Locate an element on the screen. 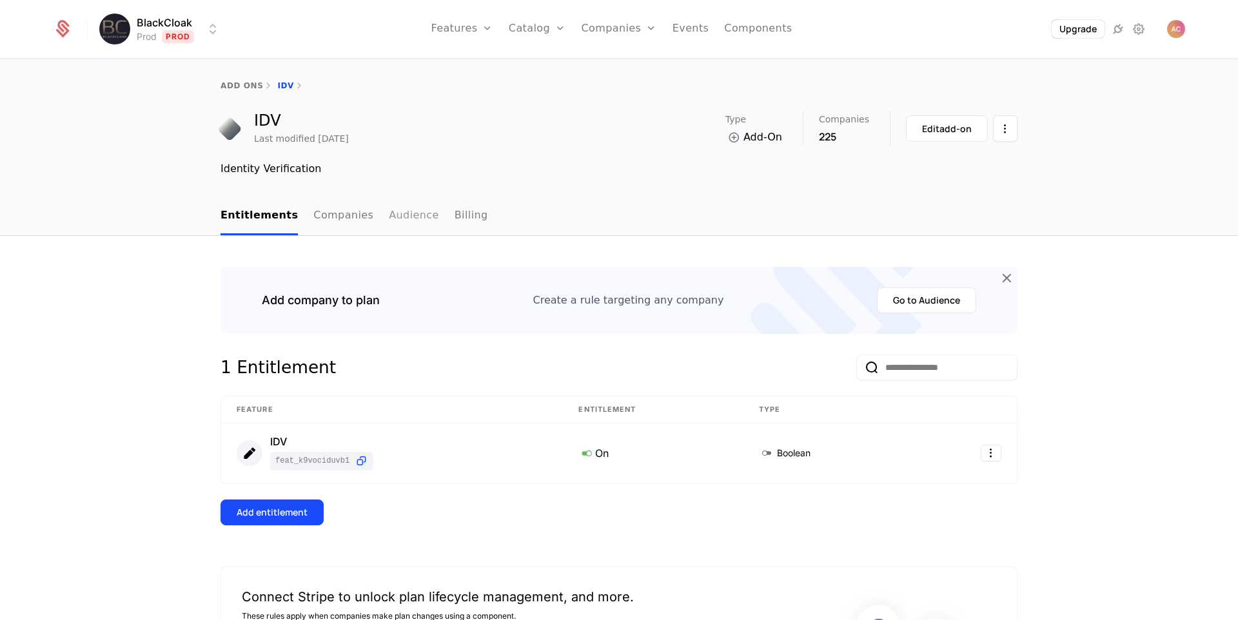 The width and height of the screenshot is (1238, 620). img: Andrei Coman is located at coordinates (1176, 29).